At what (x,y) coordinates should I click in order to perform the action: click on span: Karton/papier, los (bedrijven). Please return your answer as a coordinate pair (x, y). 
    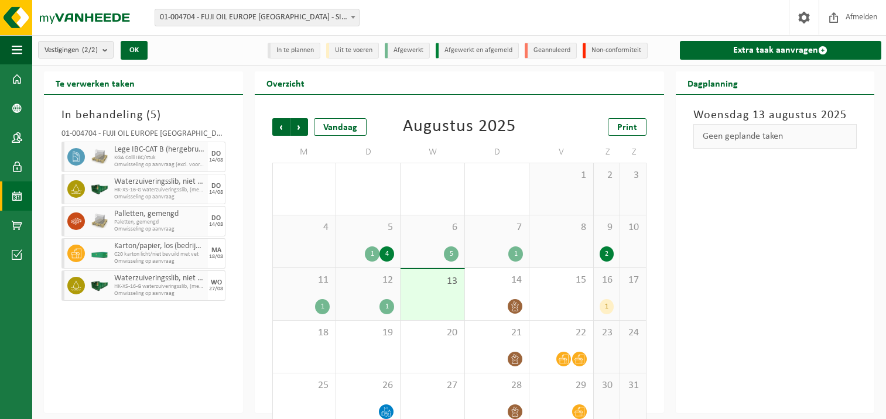
    Looking at the image, I should click on (159, 247).